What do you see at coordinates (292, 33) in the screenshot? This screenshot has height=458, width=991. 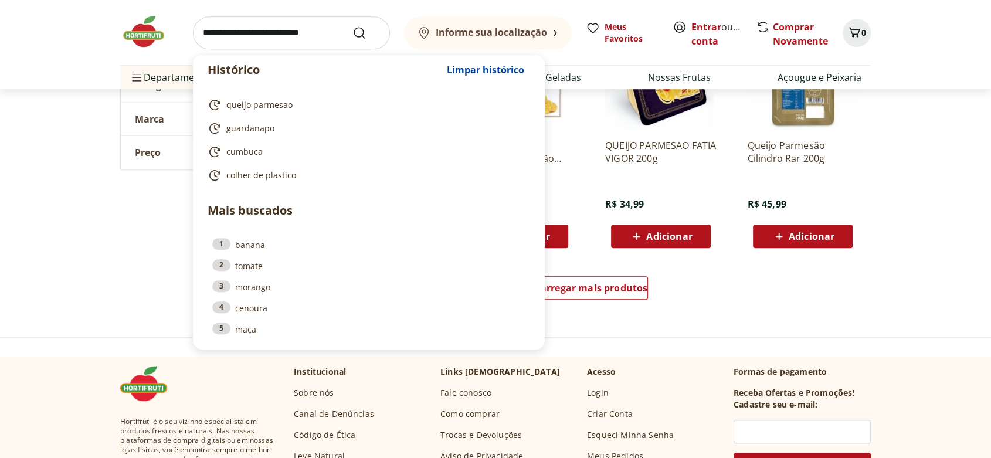 I see `input: search` at bounding box center [292, 33].